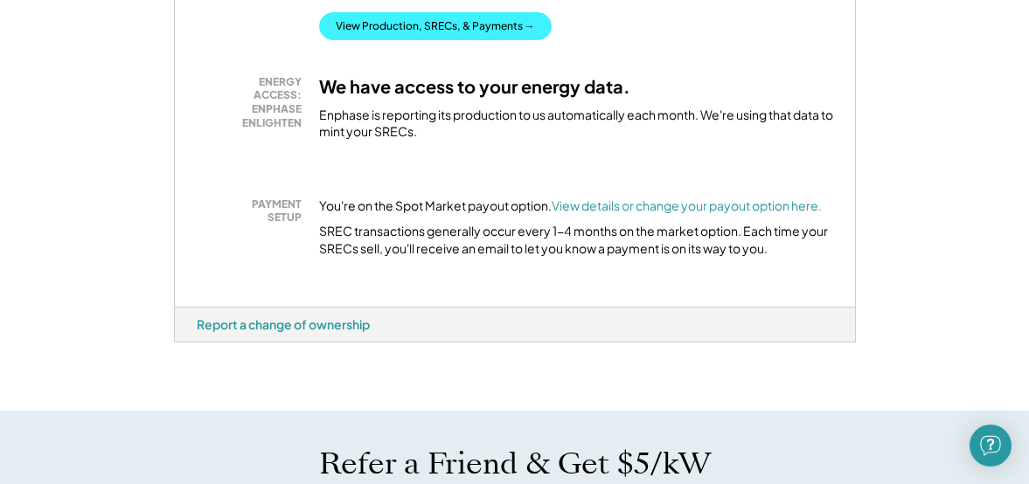 This screenshot has height=484, width=1029. I want to click on div: udyoez48 - VA Distributed, so click(205, 346).